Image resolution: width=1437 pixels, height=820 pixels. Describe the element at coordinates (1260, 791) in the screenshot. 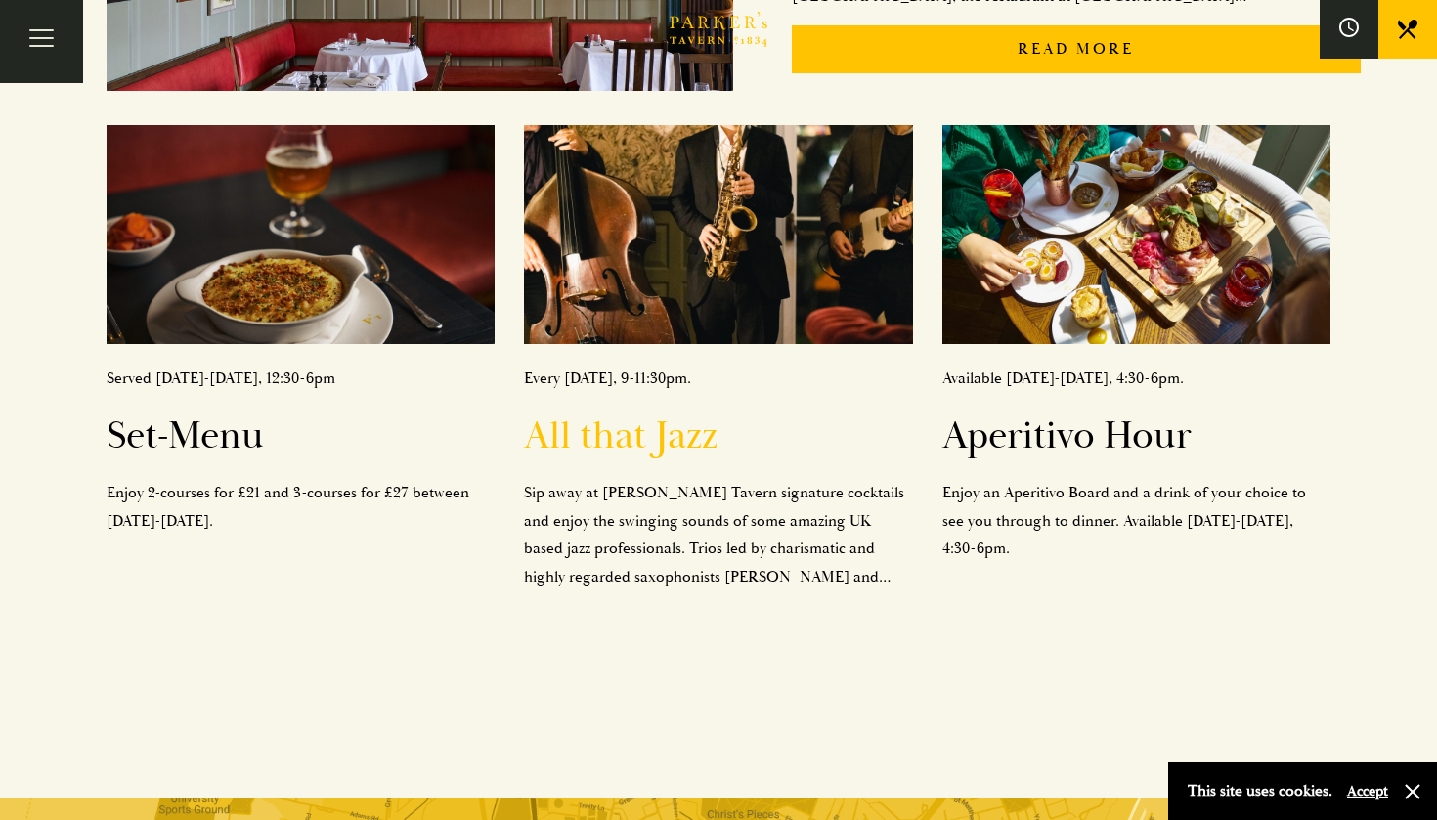

I see `p: This site uses cookies.` at that location.